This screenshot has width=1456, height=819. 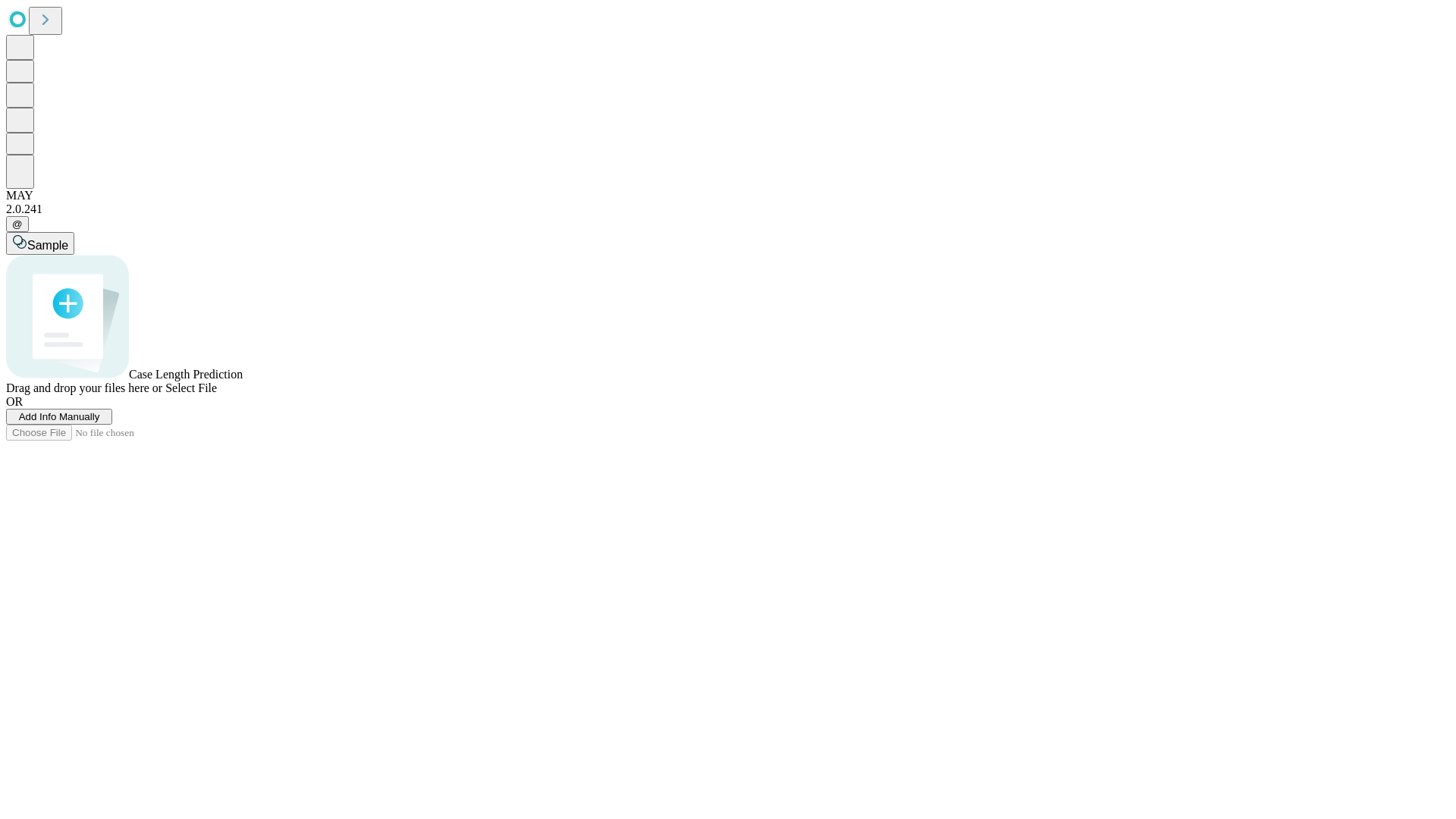 What do you see at coordinates (728, 195) in the screenshot?
I see `div: MAY` at bounding box center [728, 195].